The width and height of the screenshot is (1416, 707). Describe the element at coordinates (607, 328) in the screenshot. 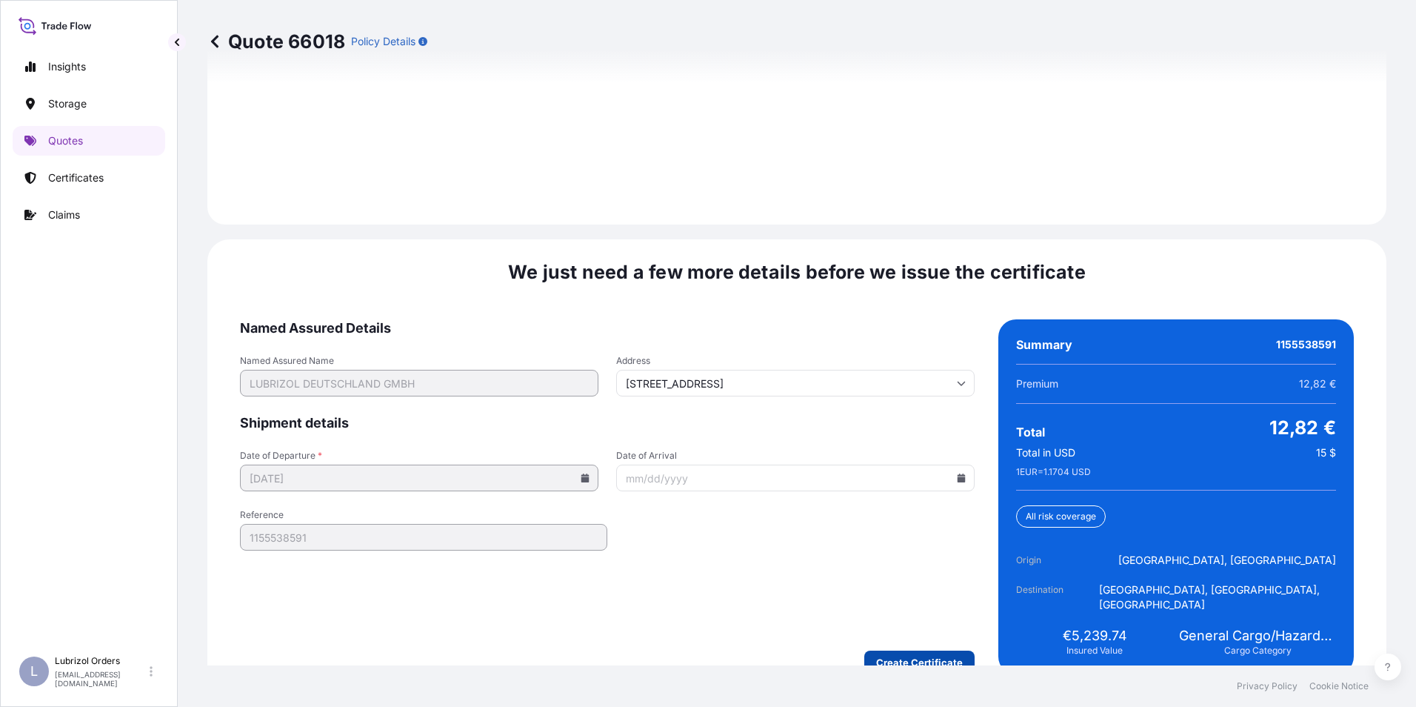

I see `span: Named Assured Details` at that location.